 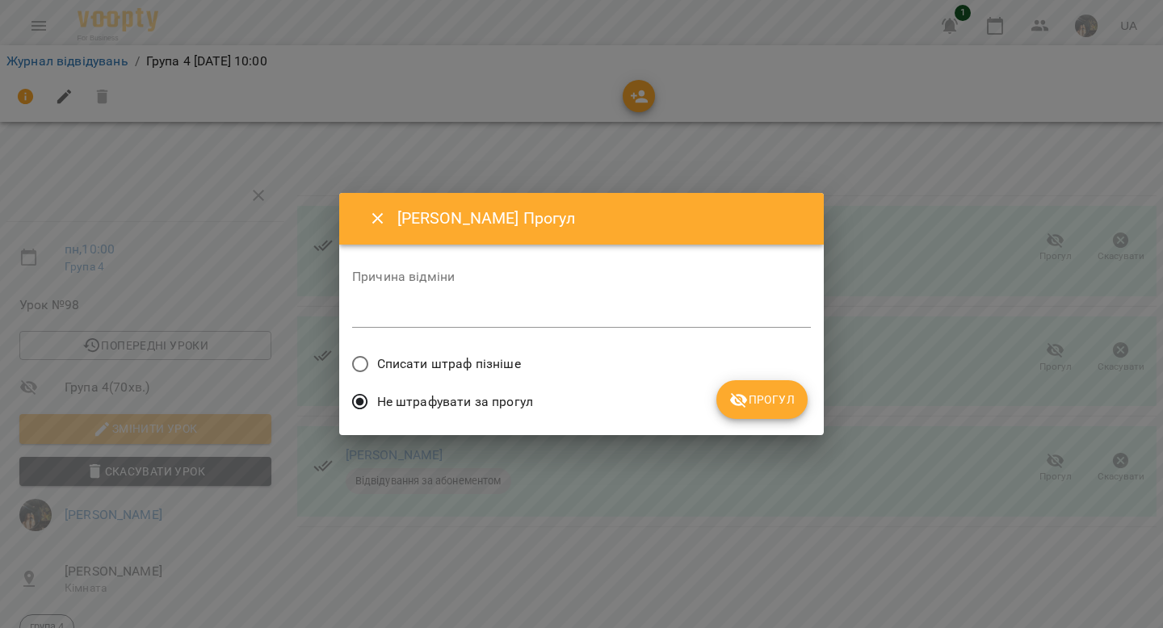 What do you see at coordinates (581, 277) in the screenshot?
I see `label: Причина відміни` at bounding box center [581, 277].